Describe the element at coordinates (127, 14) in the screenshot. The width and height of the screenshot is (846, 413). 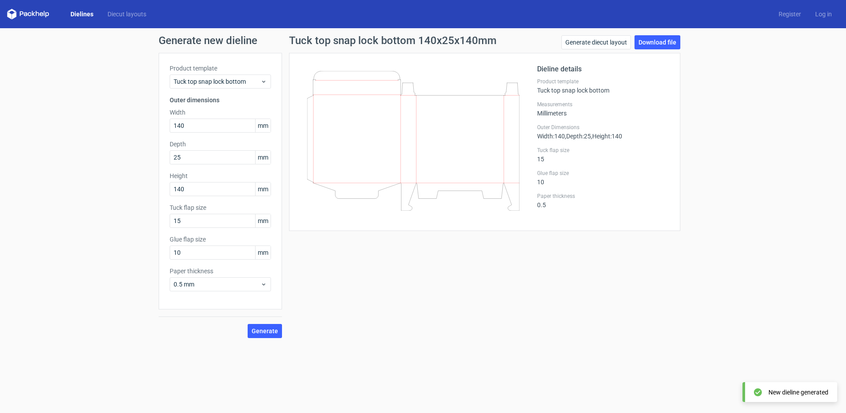
I see `a: Diecut layouts` at that location.